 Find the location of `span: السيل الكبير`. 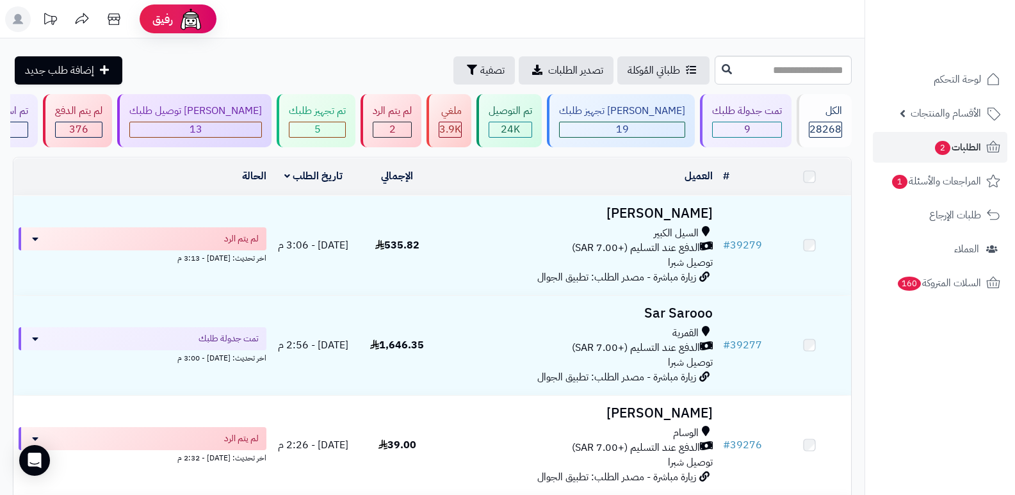

span: السيل الكبير is located at coordinates (676, 233).